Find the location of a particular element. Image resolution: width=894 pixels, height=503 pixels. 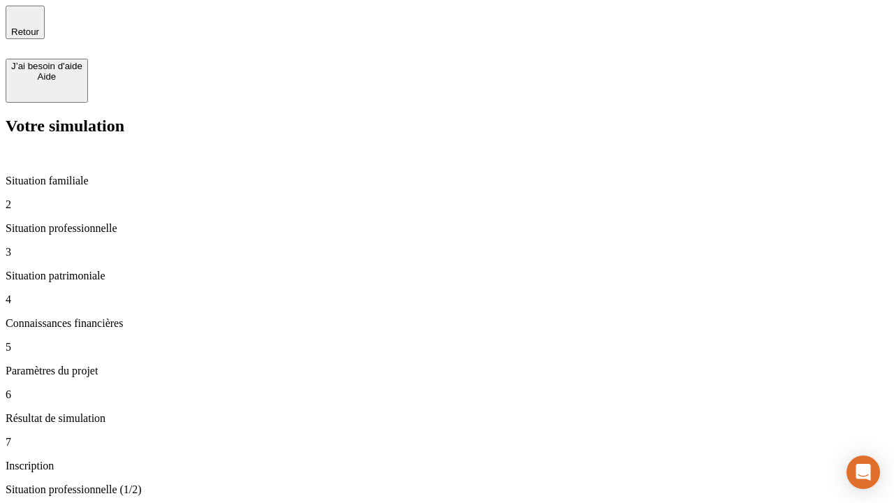

div: J’ai besoin d'aide is located at coordinates (47, 66).